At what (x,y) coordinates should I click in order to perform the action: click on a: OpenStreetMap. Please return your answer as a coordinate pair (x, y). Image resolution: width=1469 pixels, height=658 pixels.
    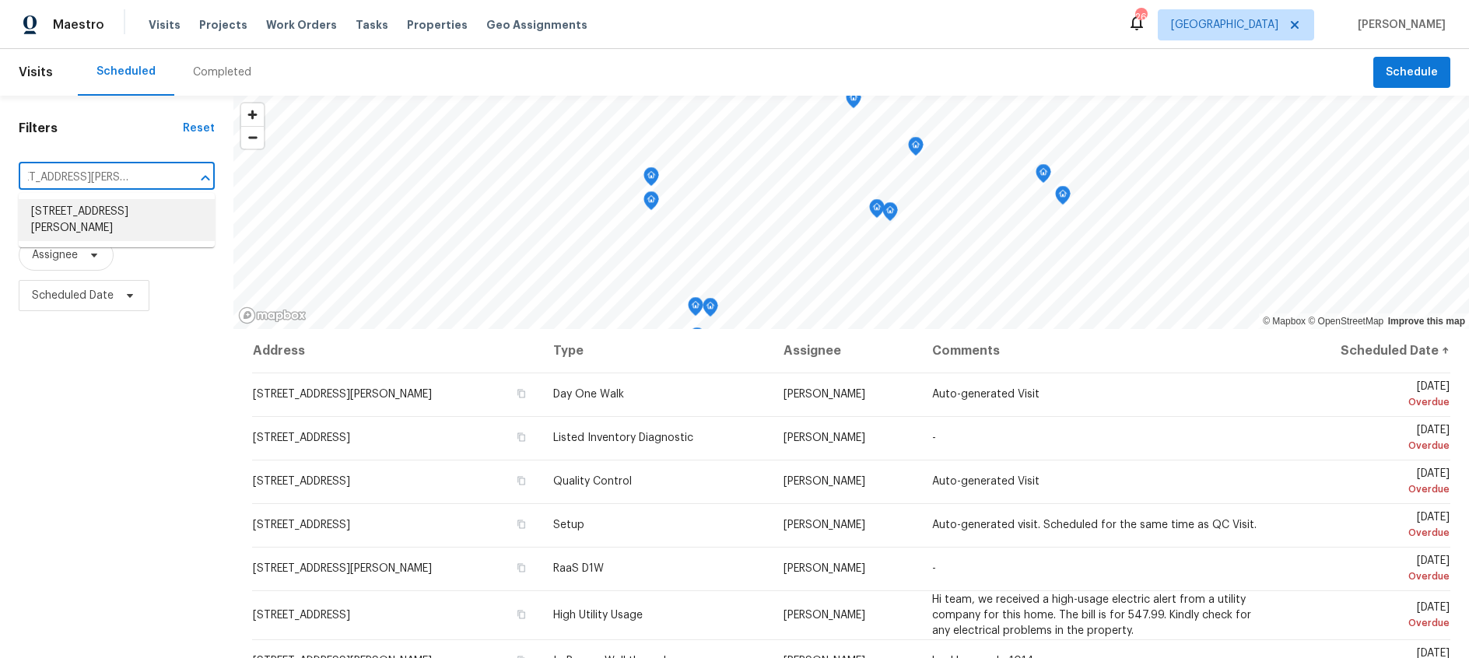
    Looking at the image, I should click on (1345, 321).